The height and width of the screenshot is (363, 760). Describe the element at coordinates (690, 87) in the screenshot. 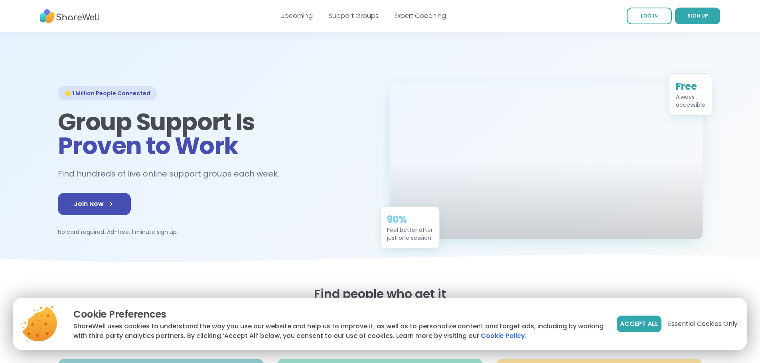

I see `div: Free` at that location.